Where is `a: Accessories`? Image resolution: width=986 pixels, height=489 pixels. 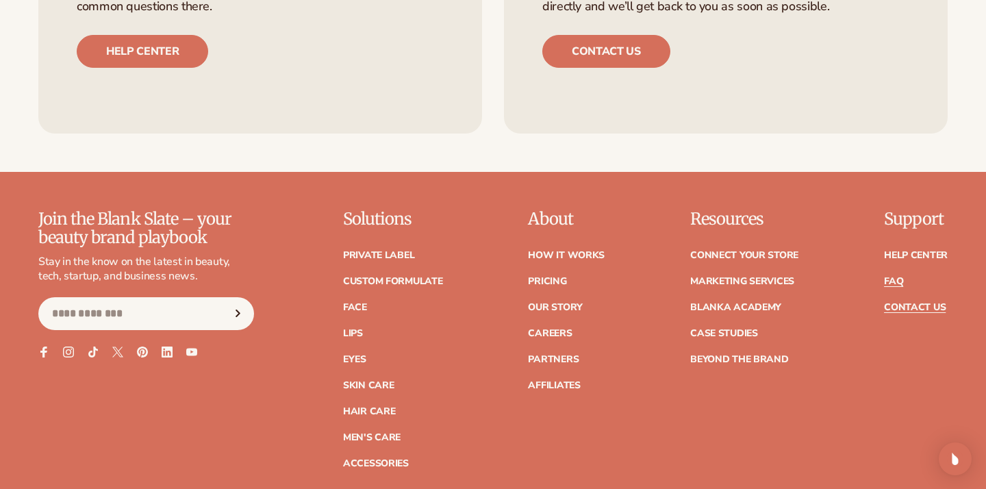 a: Accessories is located at coordinates (376, 464).